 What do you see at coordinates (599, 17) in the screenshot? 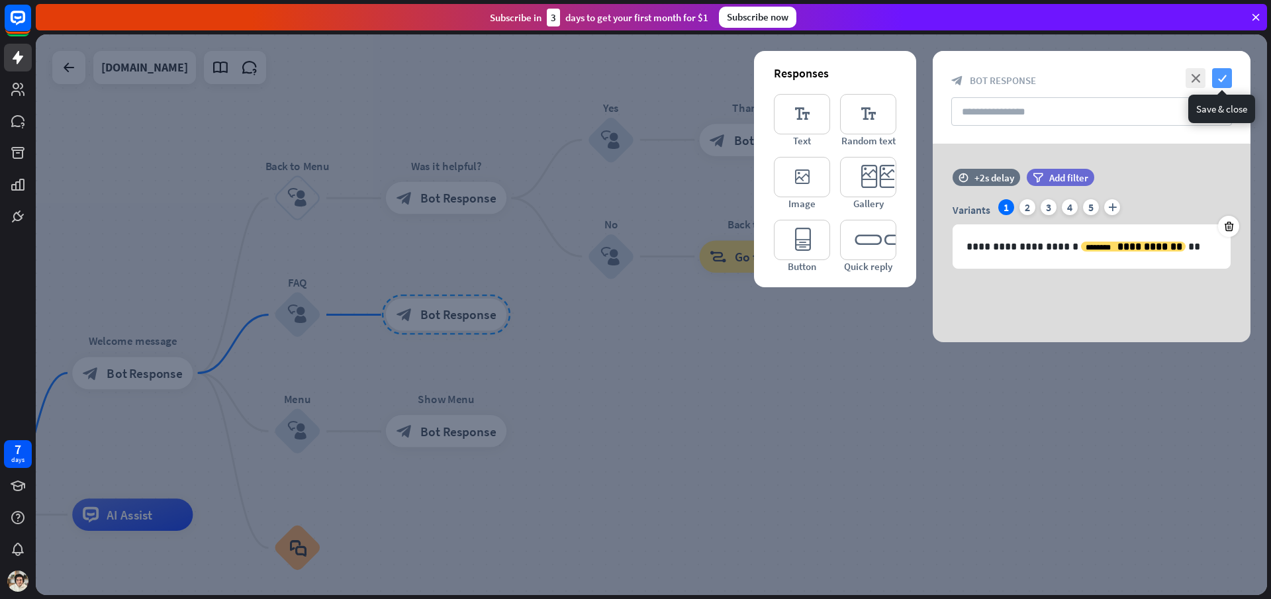
I see `div: Subscribe in days to get your first month for $1` at bounding box center [599, 17].